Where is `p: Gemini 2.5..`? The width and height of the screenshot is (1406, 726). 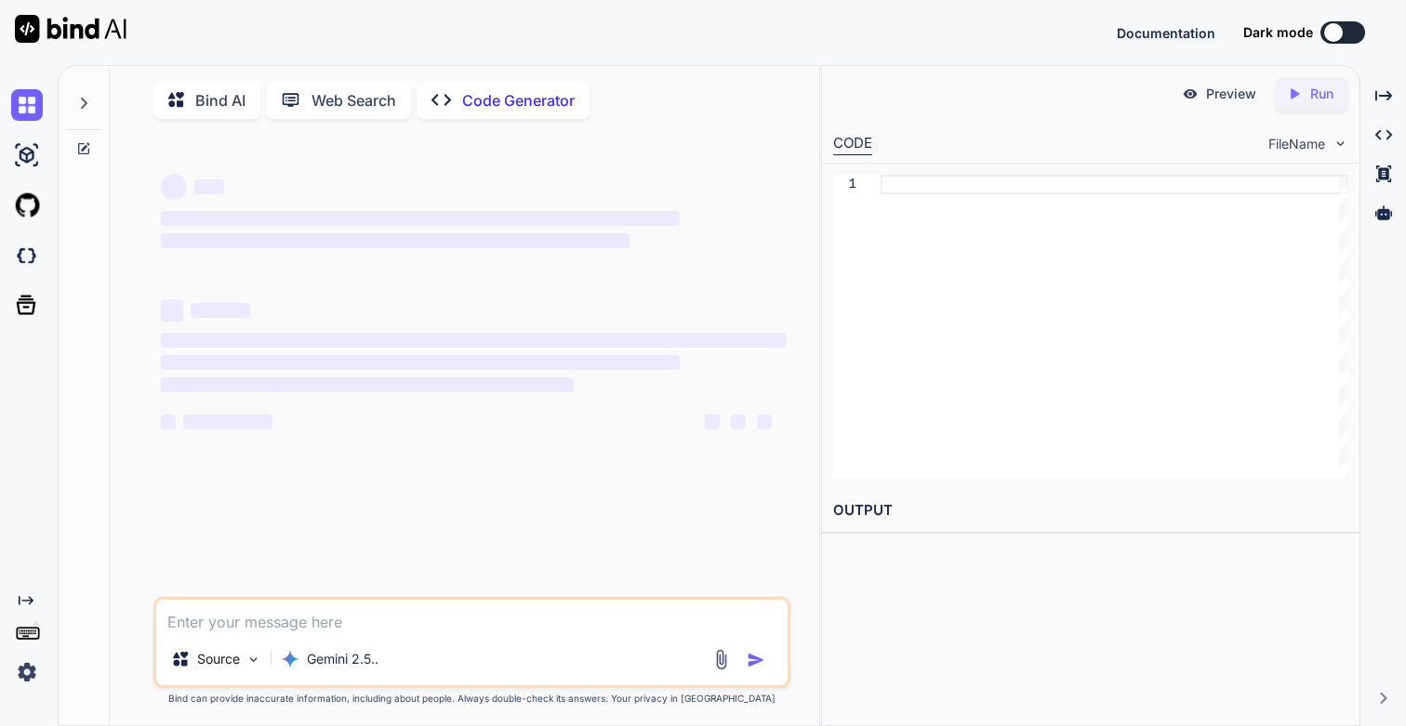
p: Gemini 2.5.. is located at coordinates (342, 659).